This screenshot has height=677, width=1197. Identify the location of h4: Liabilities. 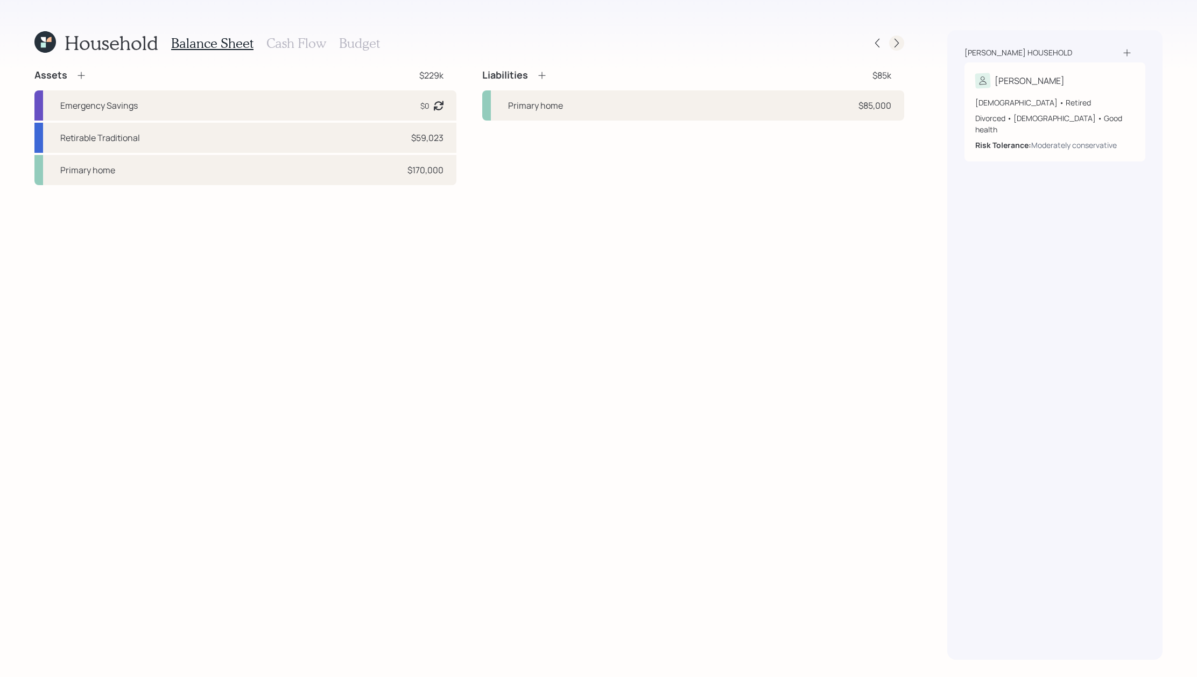
(505, 75).